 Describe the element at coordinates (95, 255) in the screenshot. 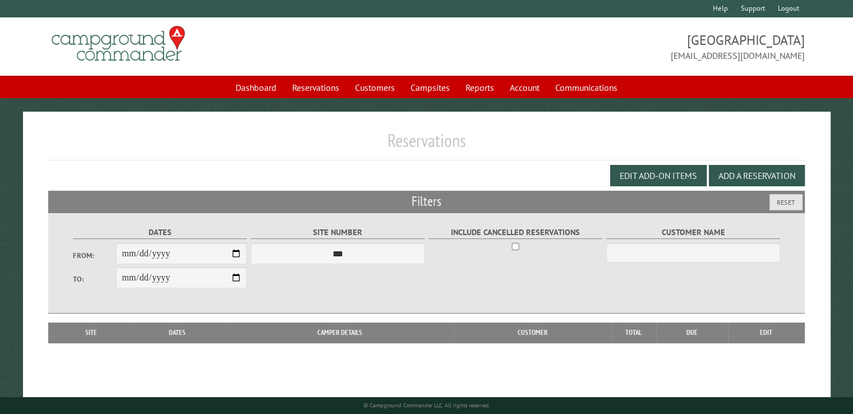

I see `label: From:` at that location.